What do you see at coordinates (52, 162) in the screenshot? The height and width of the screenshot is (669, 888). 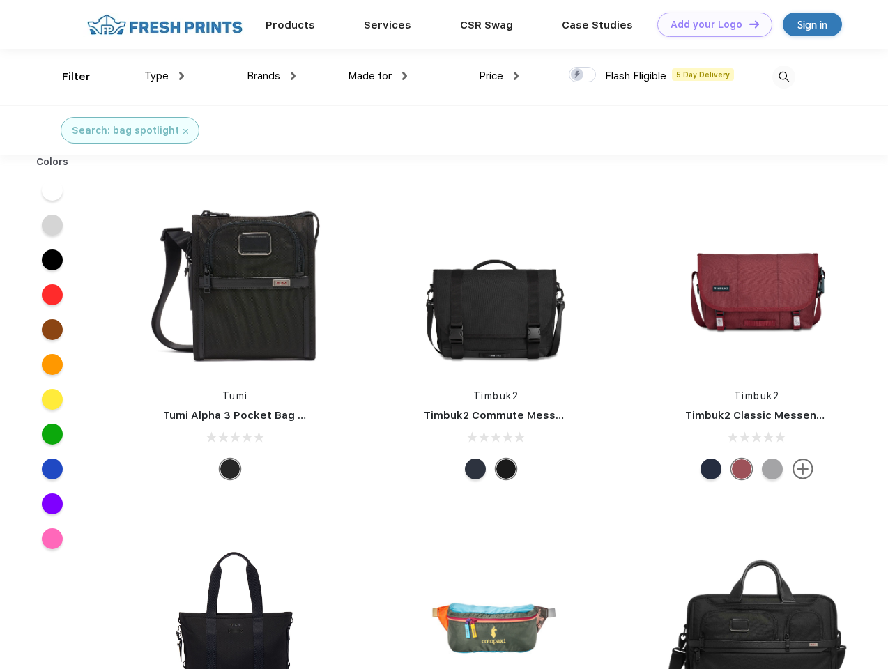 I see `div: Colors` at bounding box center [52, 162].